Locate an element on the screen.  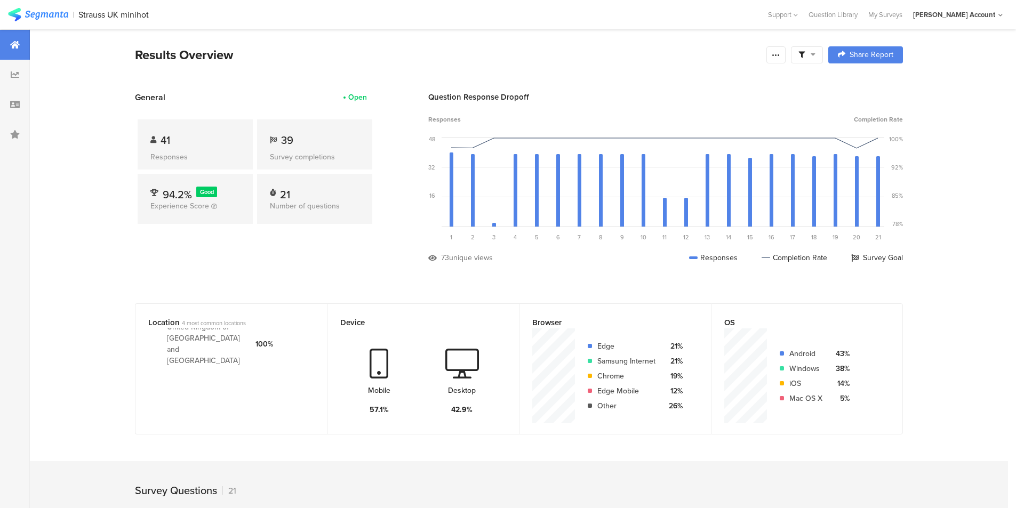
div: Other is located at coordinates (626, 406).